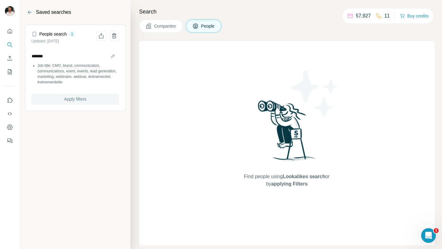  Describe the element at coordinates (287, 12) in the screenshot. I see `h4: Search` at that location.